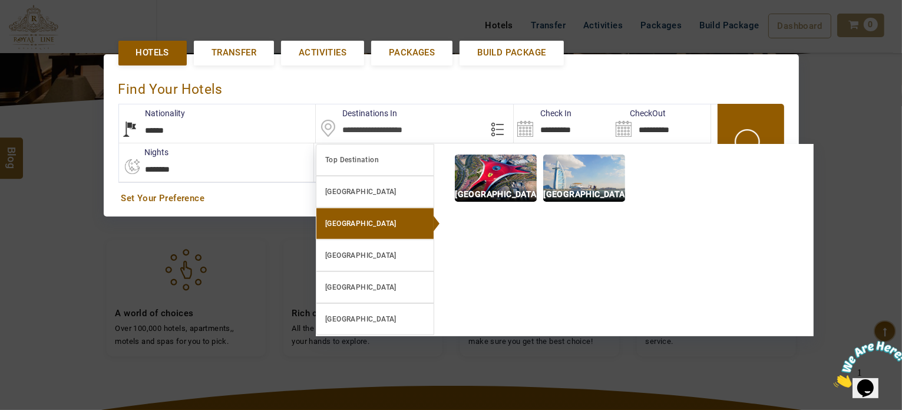  I want to click on b: Top Destination, so click(352, 160).